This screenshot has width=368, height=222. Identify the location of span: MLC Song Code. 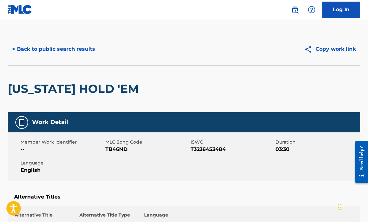
(147, 142).